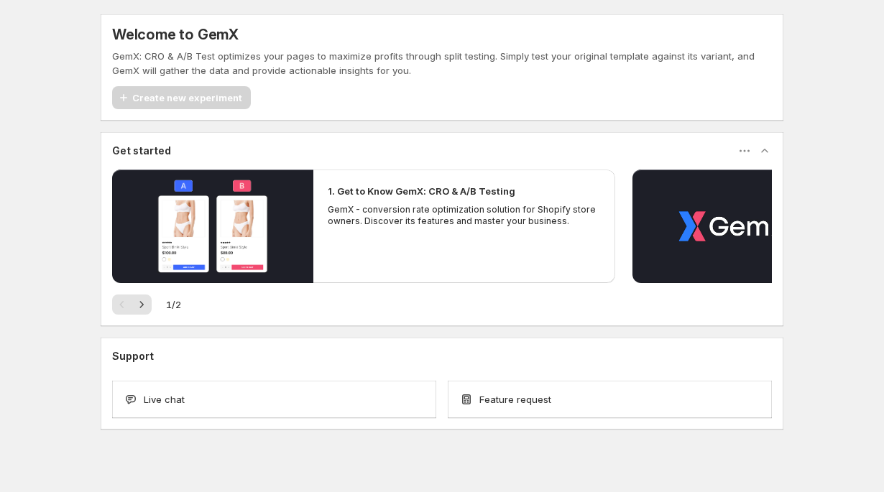 The width and height of the screenshot is (884, 492). Describe the element at coordinates (133, 356) in the screenshot. I see `h3: Support` at that location.